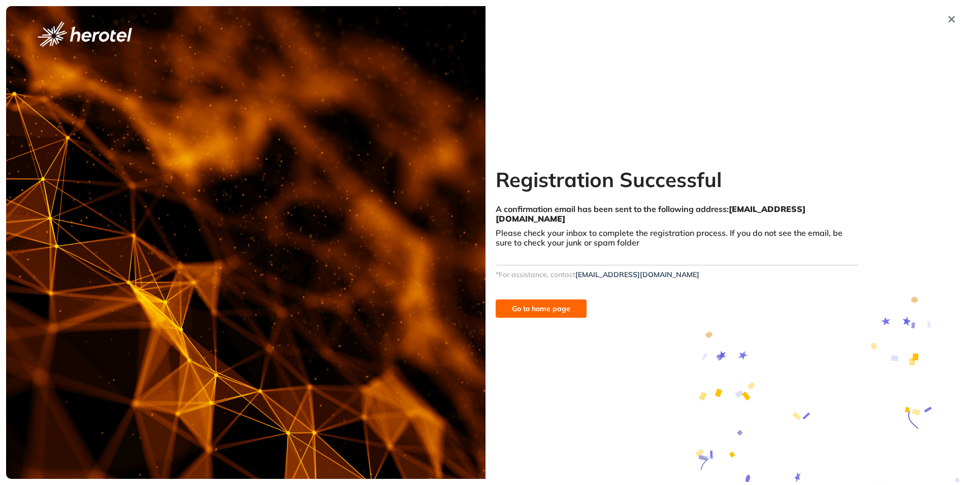  What do you see at coordinates (85, 34) in the screenshot?
I see `img: logo` at bounding box center [85, 34].